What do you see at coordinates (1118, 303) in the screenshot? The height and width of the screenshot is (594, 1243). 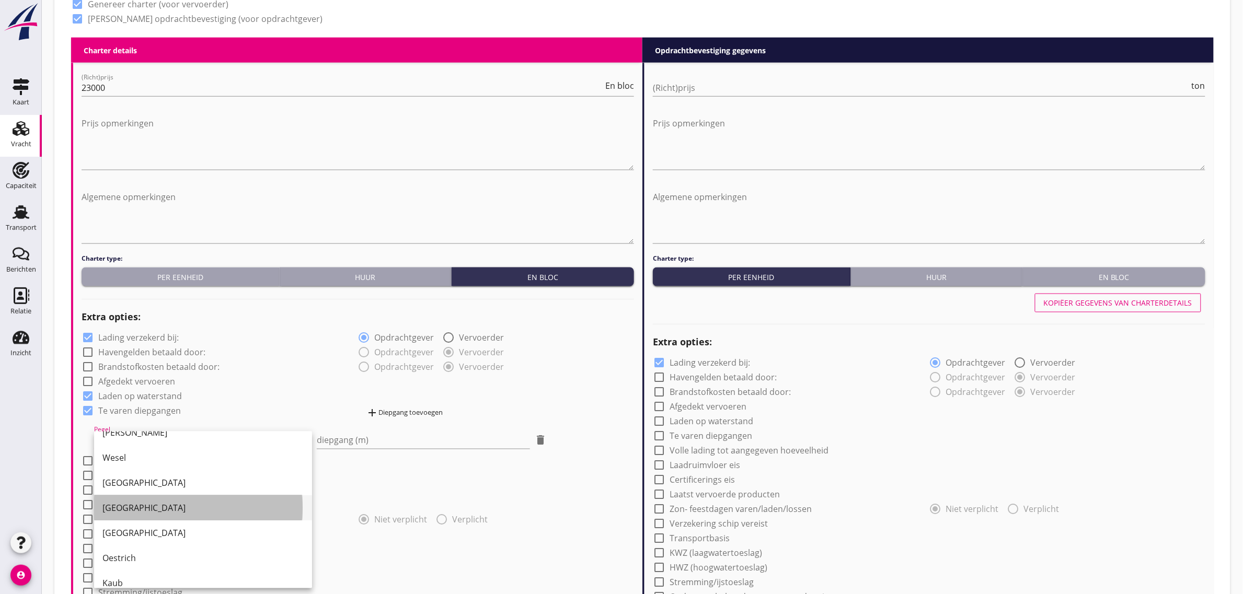 I see `button: Kopiëer gegevens van charterdetails` at bounding box center [1118, 303].